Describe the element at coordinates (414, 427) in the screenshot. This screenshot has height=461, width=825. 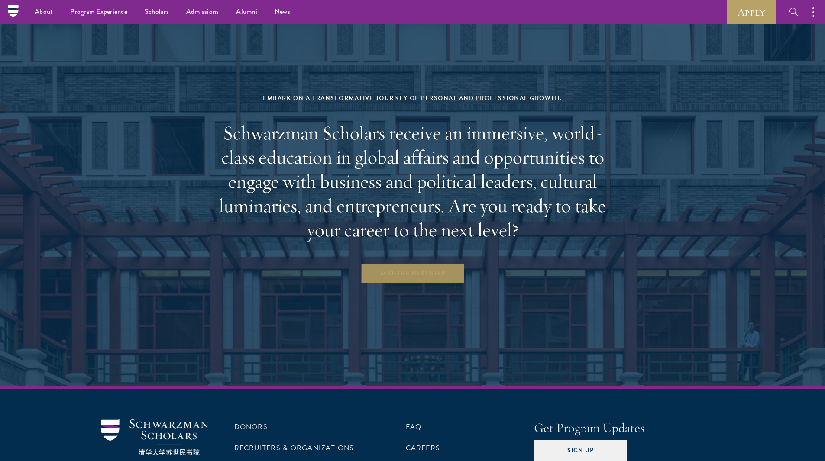
I see `a: FAQ` at that location.